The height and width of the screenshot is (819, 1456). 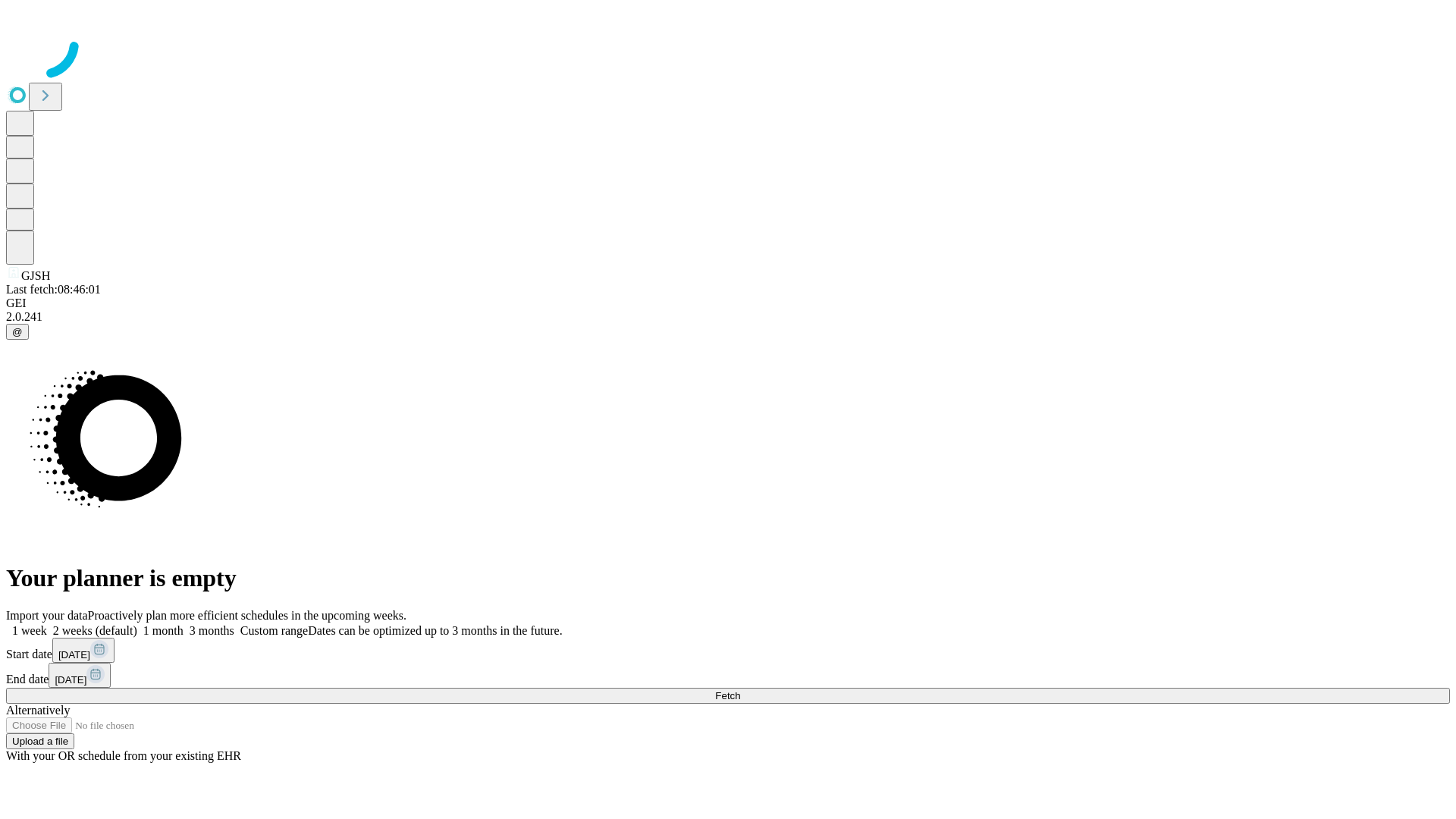 I want to click on span: Alternatively, so click(x=38, y=710).